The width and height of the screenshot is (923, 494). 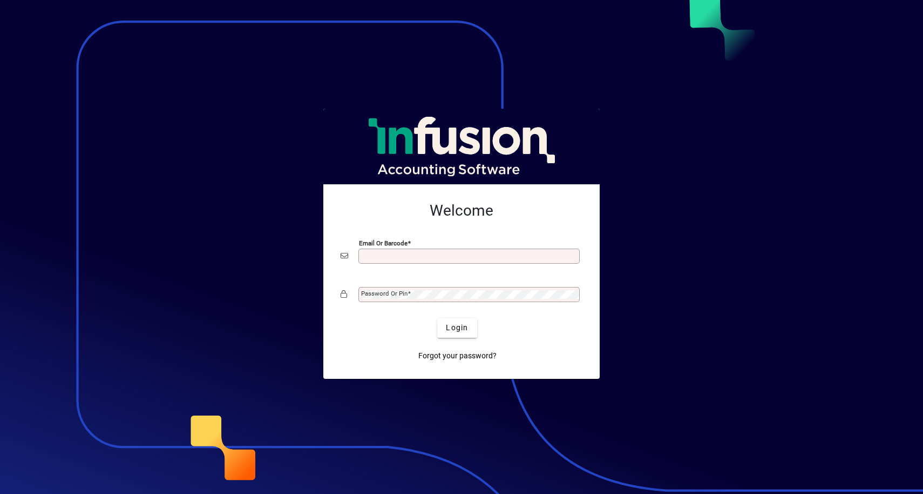 What do you see at coordinates (457, 328) in the screenshot?
I see `button: Login` at bounding box center [457, 328].